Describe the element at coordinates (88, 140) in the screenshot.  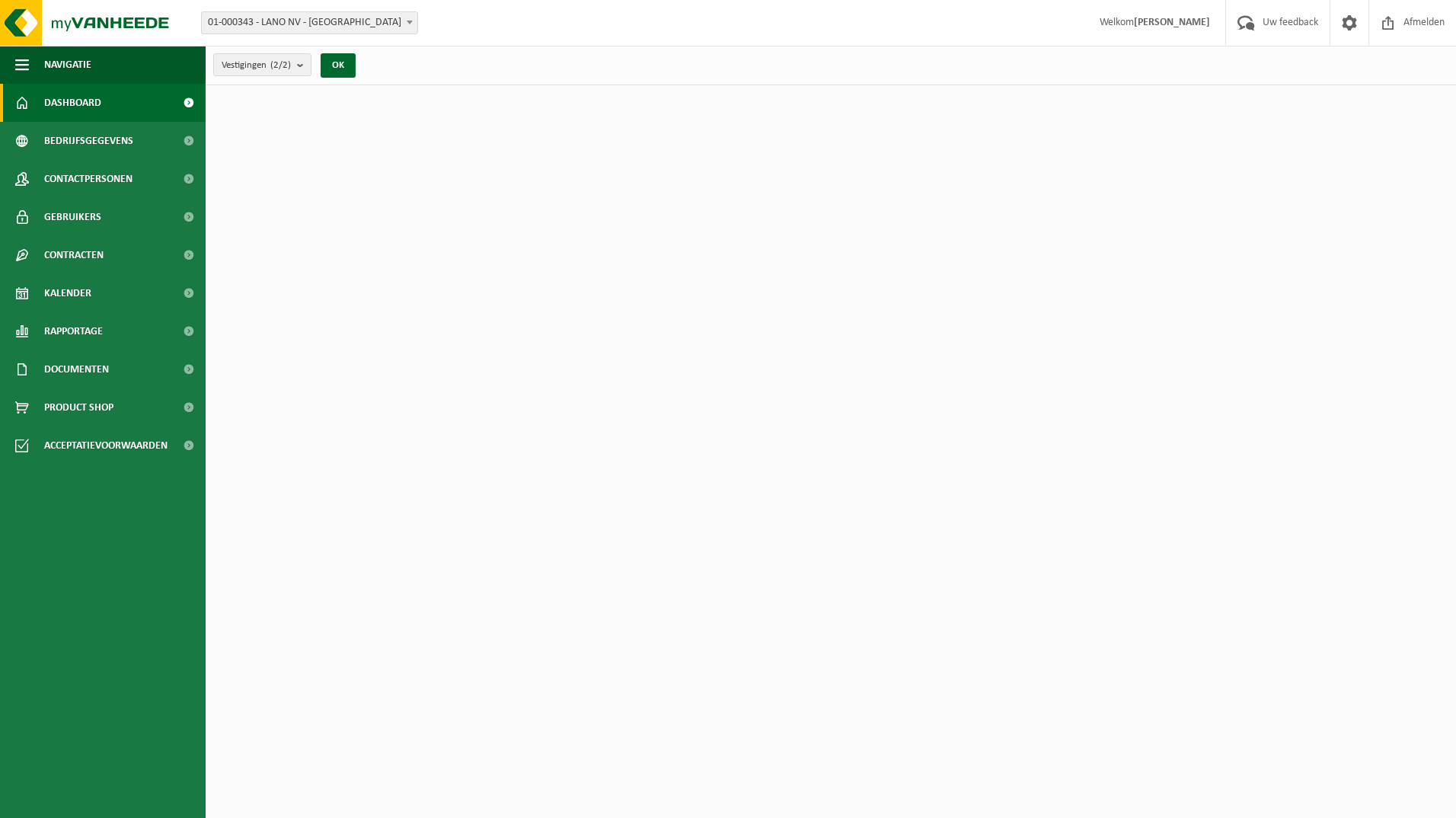
I see `span: Bedrijfsgegevens` at that location.